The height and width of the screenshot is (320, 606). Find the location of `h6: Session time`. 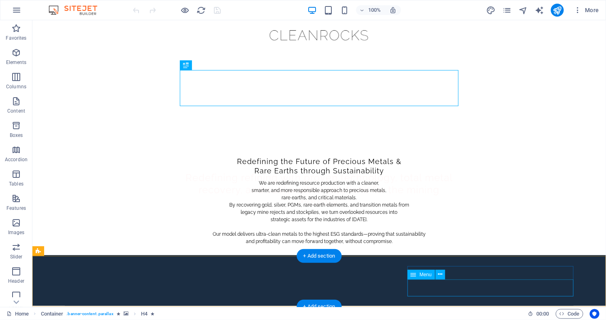

h6: Session time is located at coordinates (538, 314).